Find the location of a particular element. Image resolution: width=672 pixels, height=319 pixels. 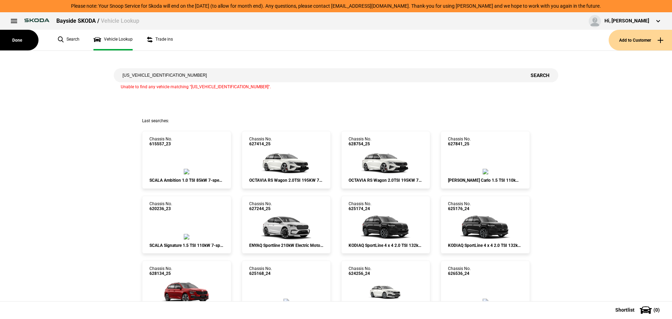

img: Skoda_NW14KDN_23_JG_8E8E_S6G_ext.png is located at coordinates (186, 236).